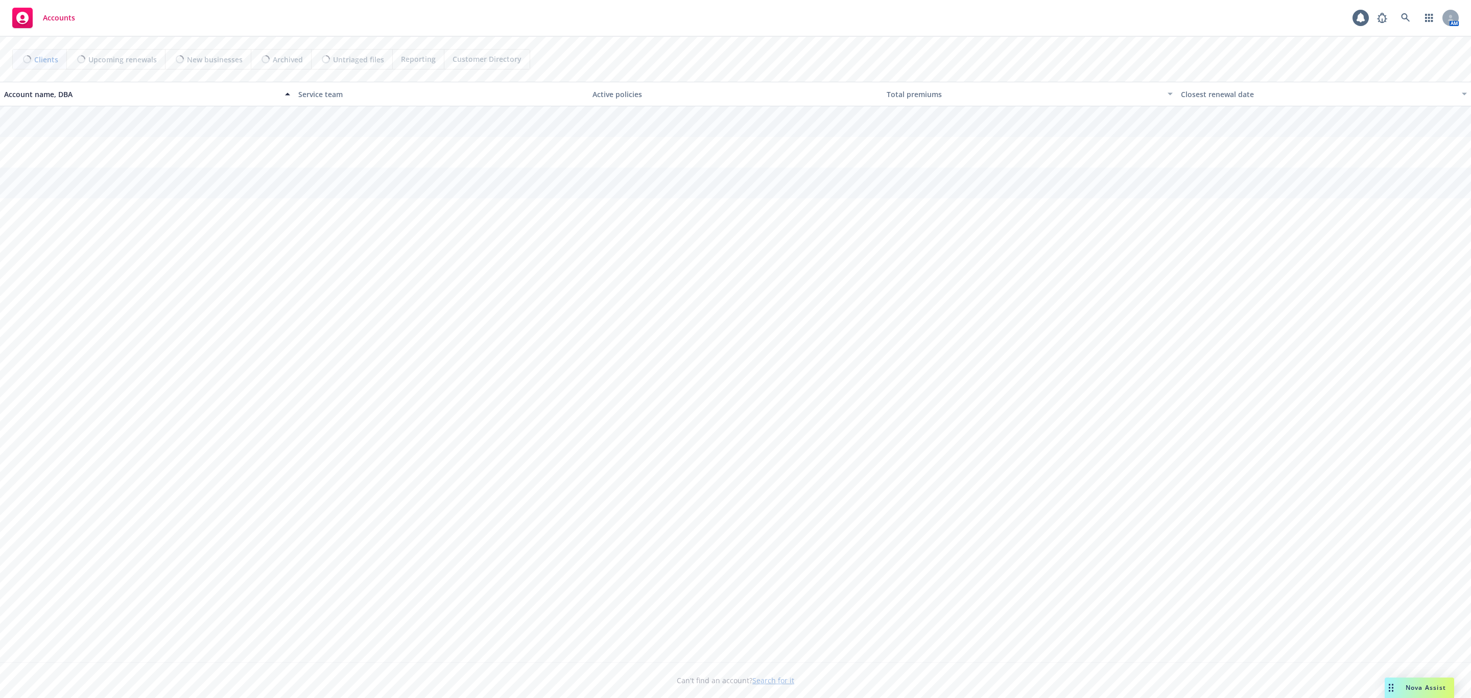  I want to click on span: Accounts, so click(59, 18).